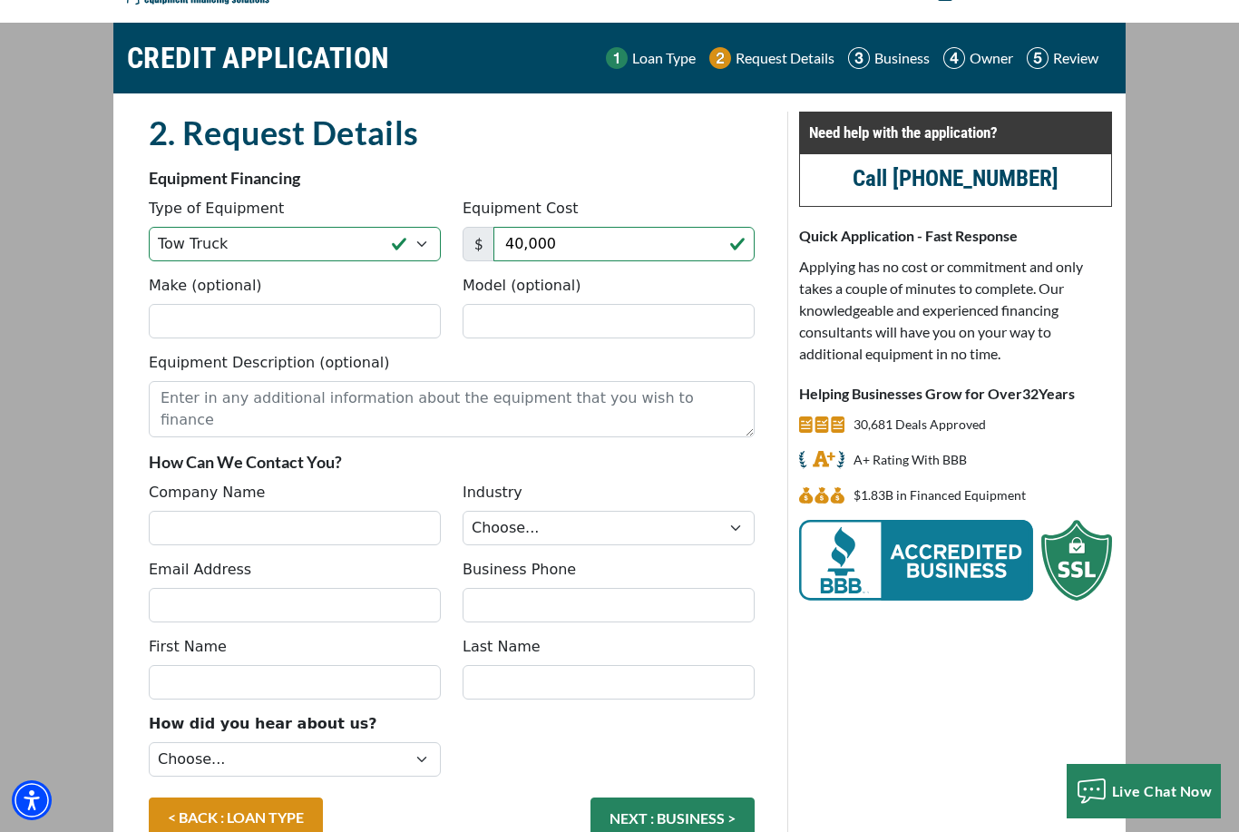 This screenshot has height=832, width=1239. What do you see at coordinates (617, 58) in the screenshot?
I see `img: Step 1` at bounding box center [617, 58].